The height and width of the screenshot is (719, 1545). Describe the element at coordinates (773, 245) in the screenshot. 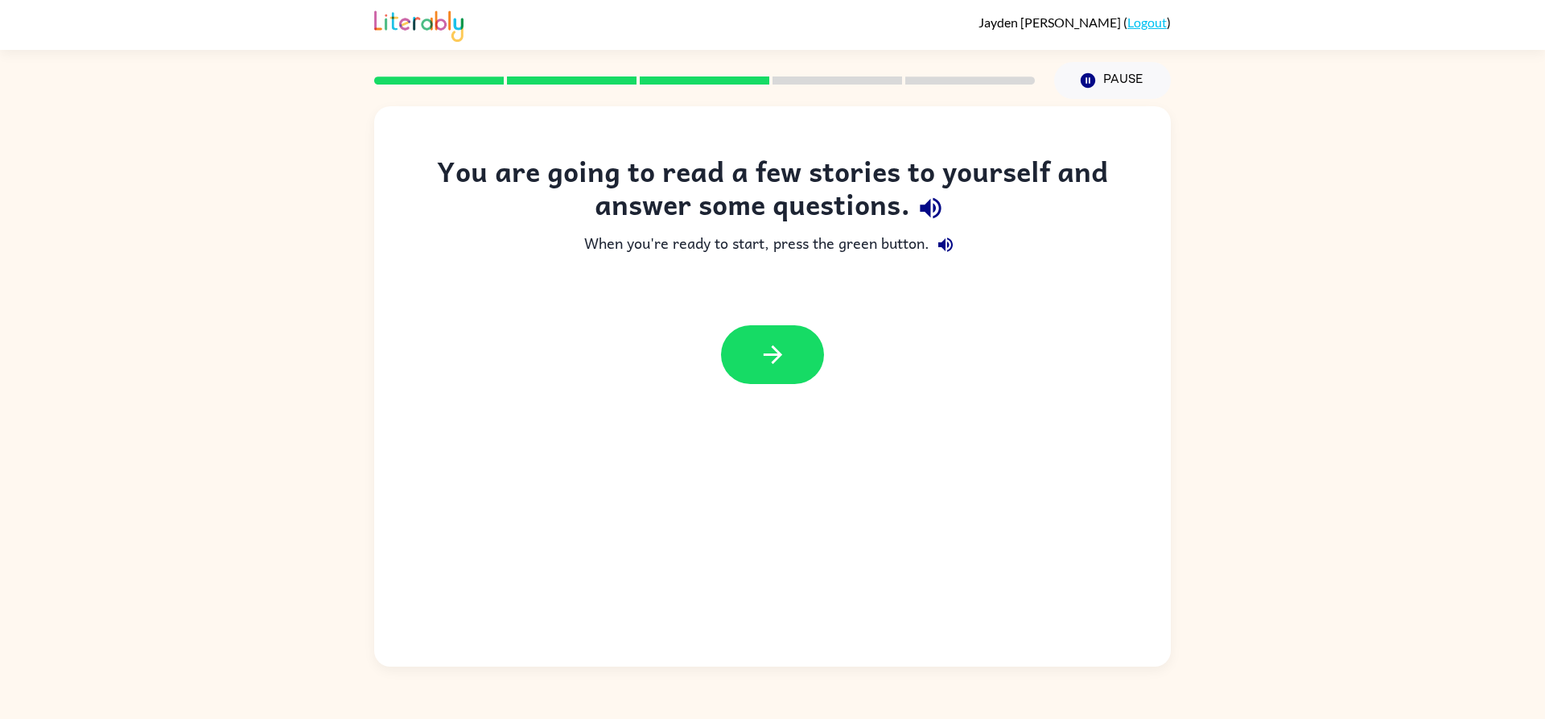

I see `div: When you're ready to start, press the green button.` at that location.